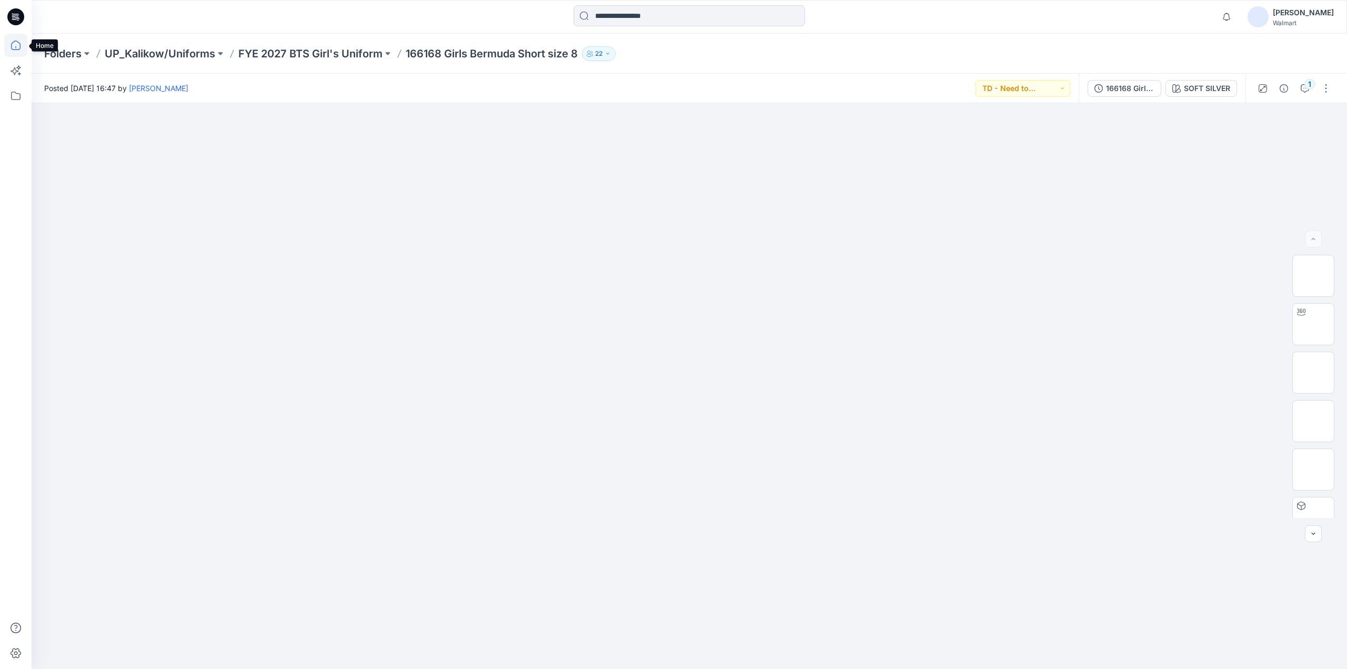 The height and width of the screenshot is (669, 1347). I want to click on p: 22, so click(599, 54).